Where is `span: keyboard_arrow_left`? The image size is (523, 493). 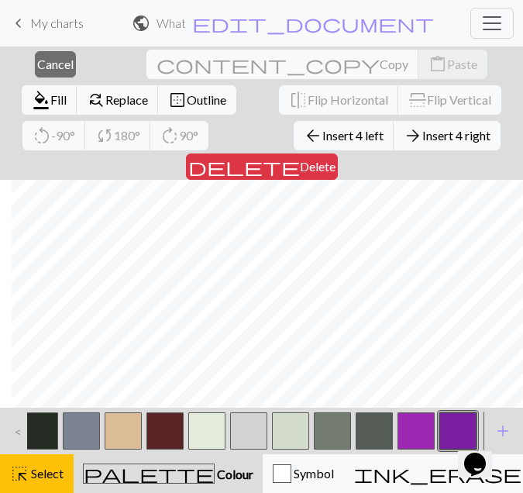 span: keyboard_arrow_left is located at coordinates (19, 23).